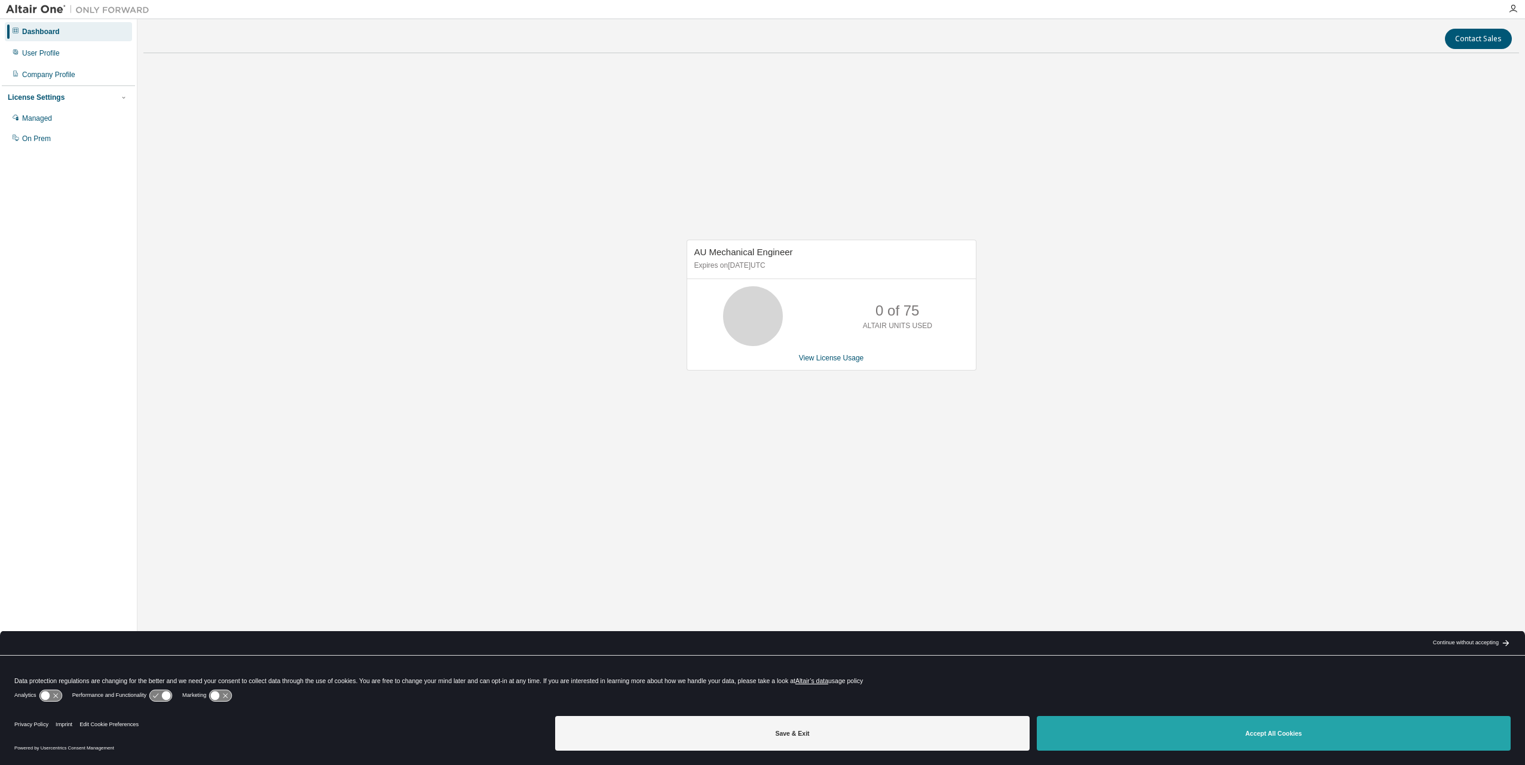  What do you see at coordinates (41, 53) in the screenshot?
I see `div: User Profile` at bounding box center [41, 53].